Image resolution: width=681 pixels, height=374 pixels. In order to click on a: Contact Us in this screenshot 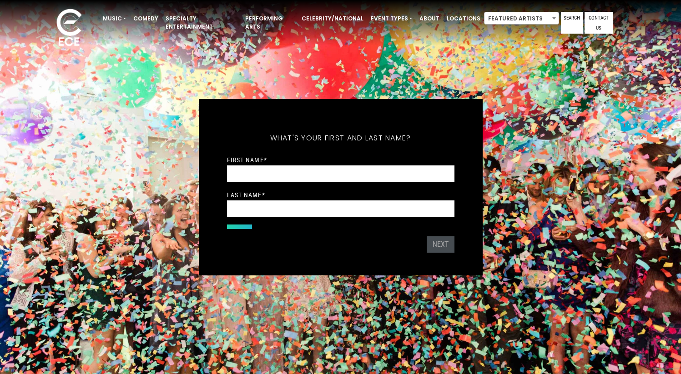, I will do `click(598, 23)`.